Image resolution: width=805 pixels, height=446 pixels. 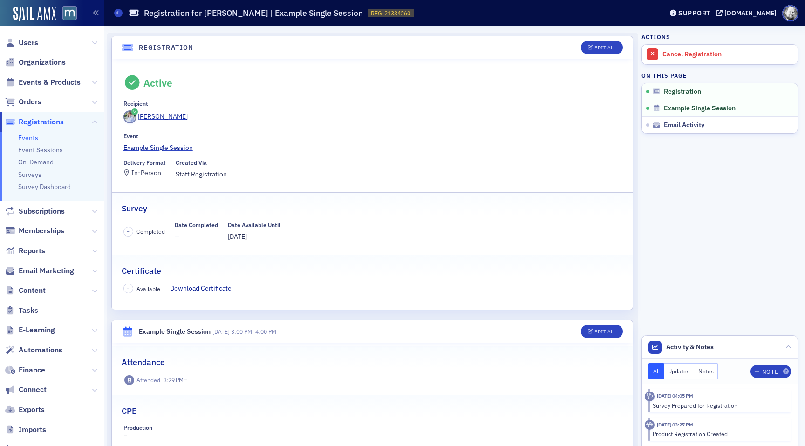 I want to click on div: Delivery Format, so click(x=144, y=163).